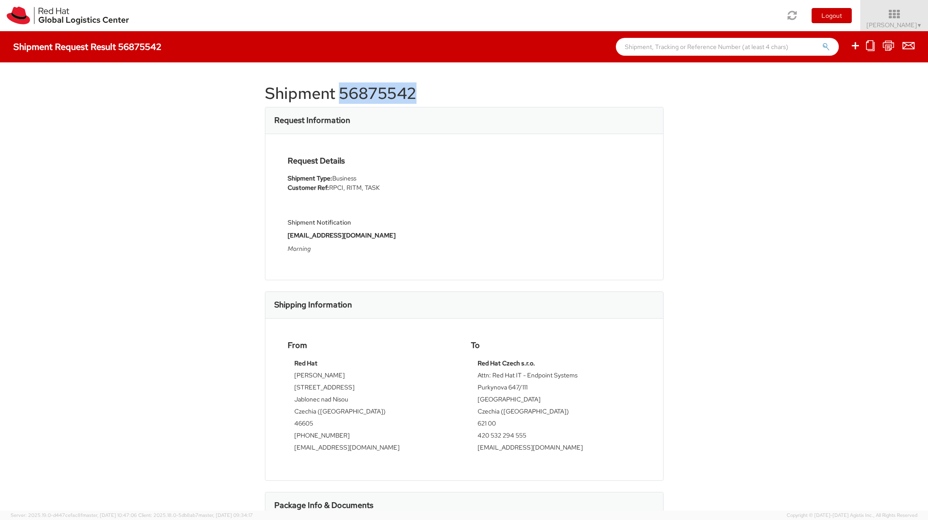  Describe the element at coordinates (87, 47) in the screenshot. I see `h4: Shipment Request Result 56875542` at that location.